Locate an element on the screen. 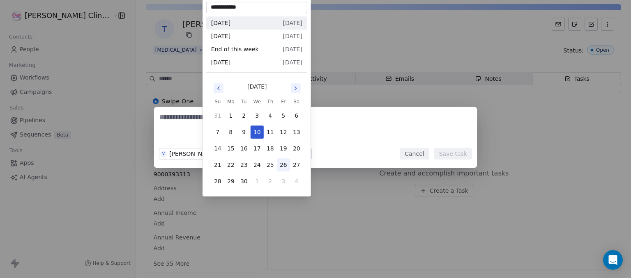 The image size is (631, 278). span: End of this week is located at coordinates (235, 49).